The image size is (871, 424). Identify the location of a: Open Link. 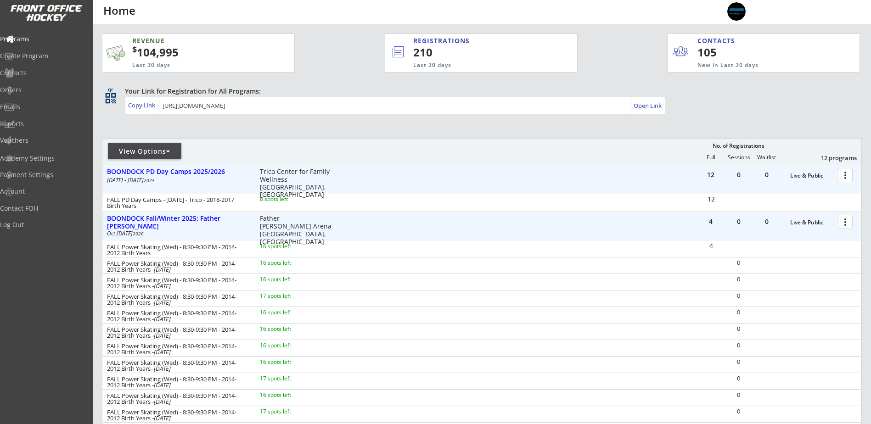
(648, 106).